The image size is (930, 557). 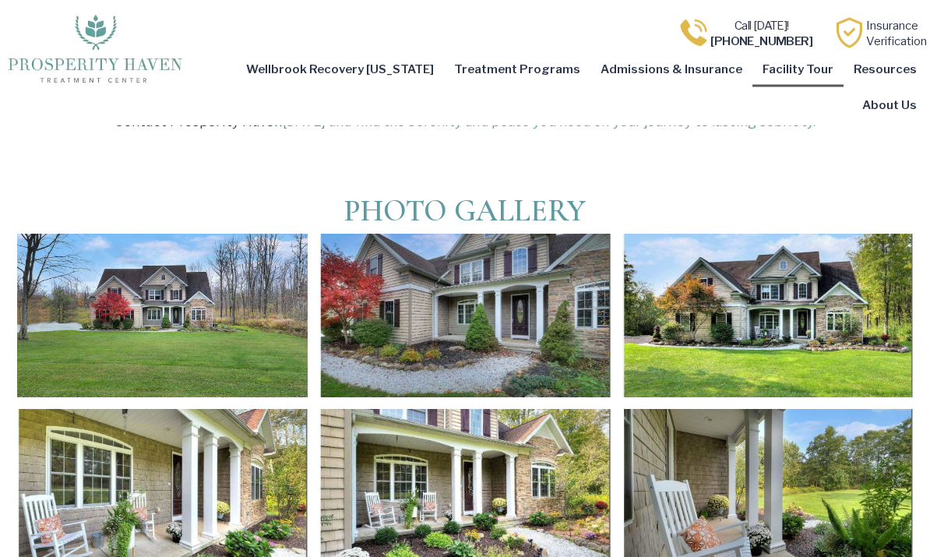 I want to click on a: Resources, so click(x=885, y=69).